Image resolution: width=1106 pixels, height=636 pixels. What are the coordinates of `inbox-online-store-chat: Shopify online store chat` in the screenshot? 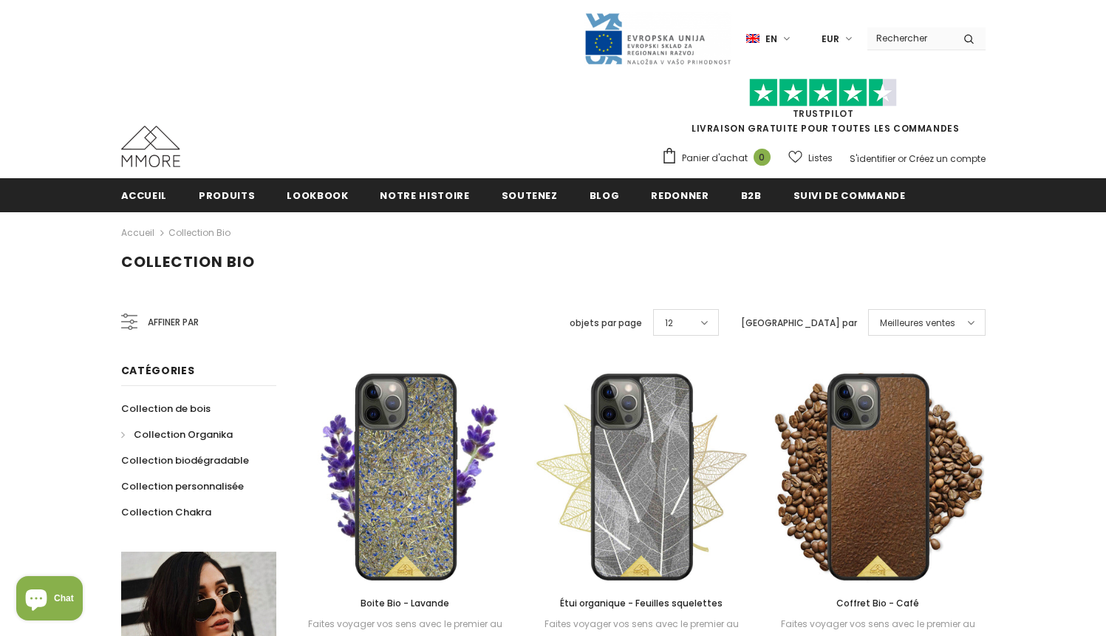 It's located at (50, 599).